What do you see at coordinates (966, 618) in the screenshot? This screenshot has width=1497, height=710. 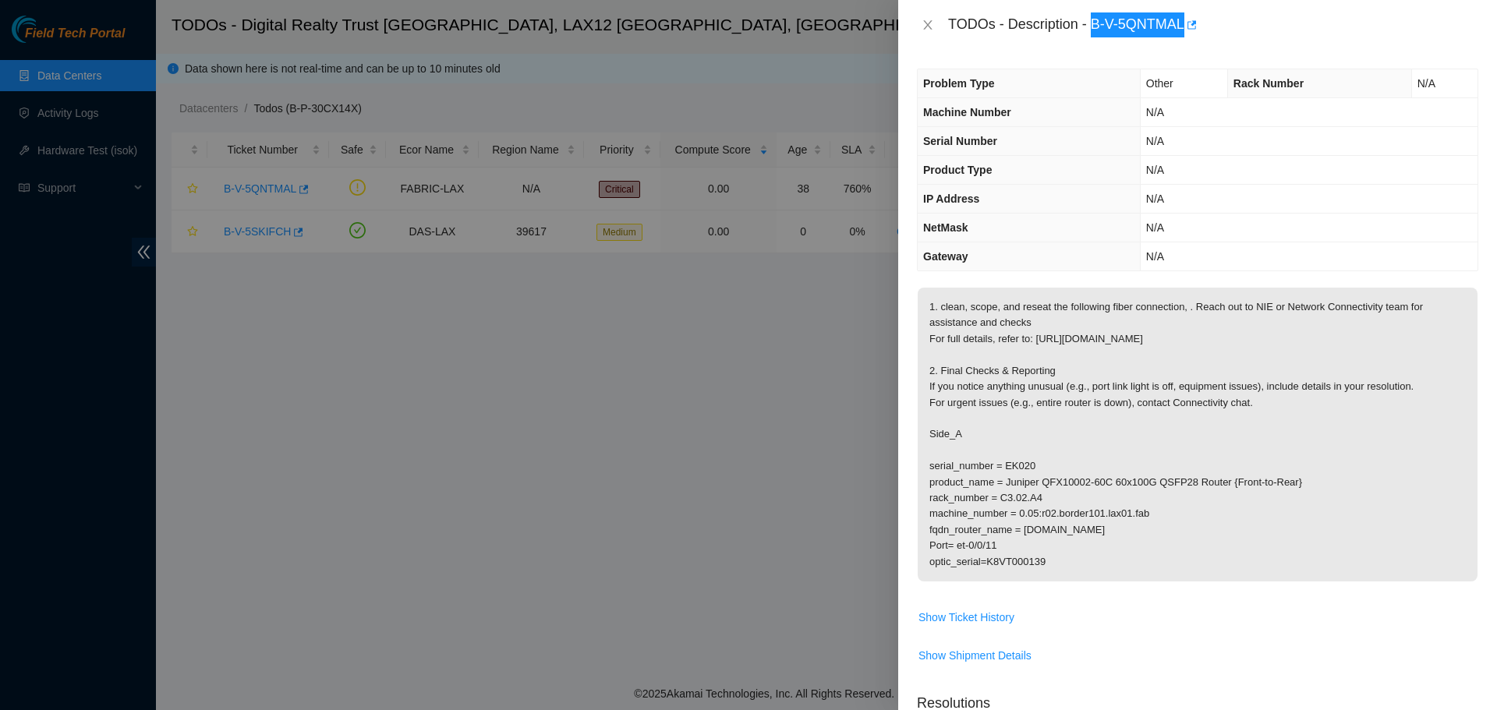 I see `button: Show Ticket History` at bounding box center [966, 618].